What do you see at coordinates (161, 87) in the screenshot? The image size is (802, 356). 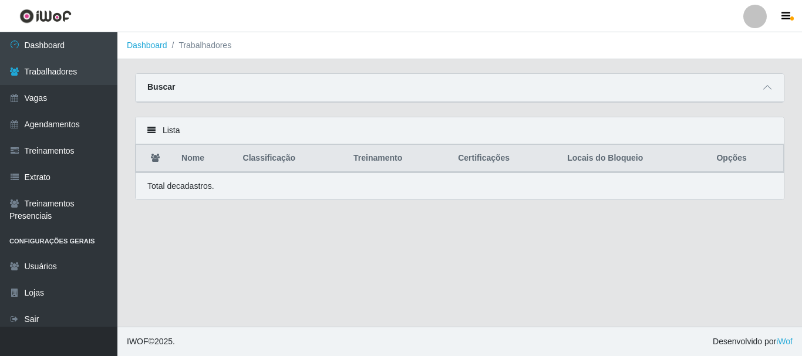 I see `strong: Buscar` at bounding box center [161, 87].